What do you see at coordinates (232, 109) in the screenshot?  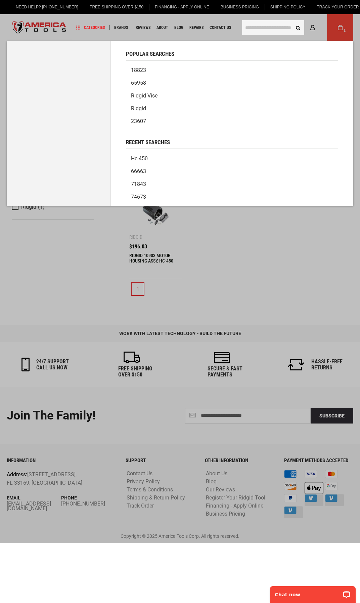 I see `a: Ridgid` at bounding box center [232, 109].